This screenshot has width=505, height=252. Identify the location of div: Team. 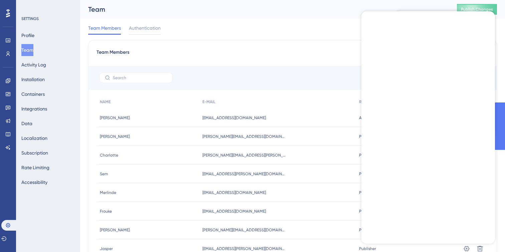
(264, 9).